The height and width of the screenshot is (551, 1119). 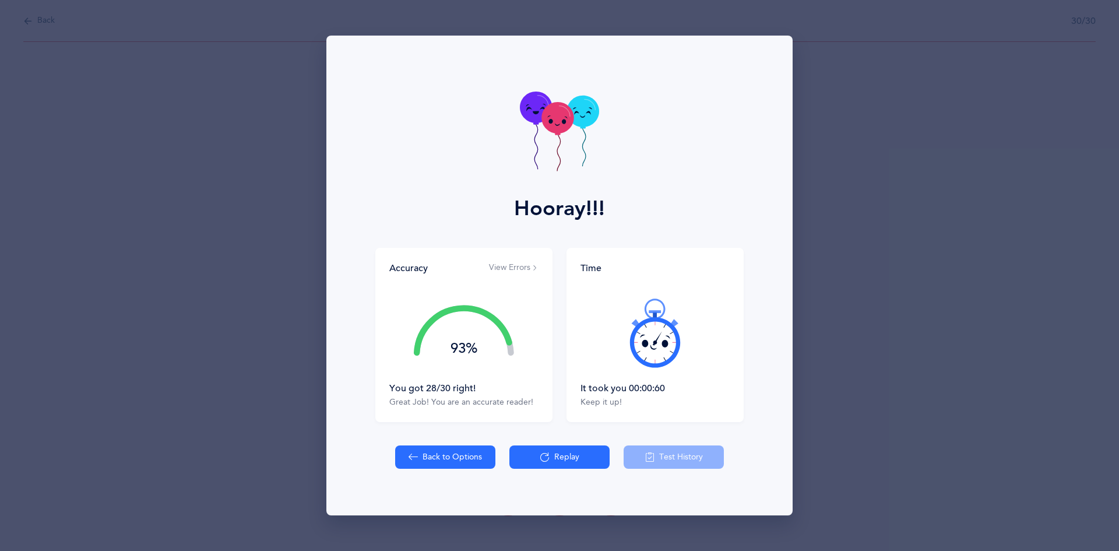 I want to click on div: You got 28/30 right!, so click(x=464, y=388).